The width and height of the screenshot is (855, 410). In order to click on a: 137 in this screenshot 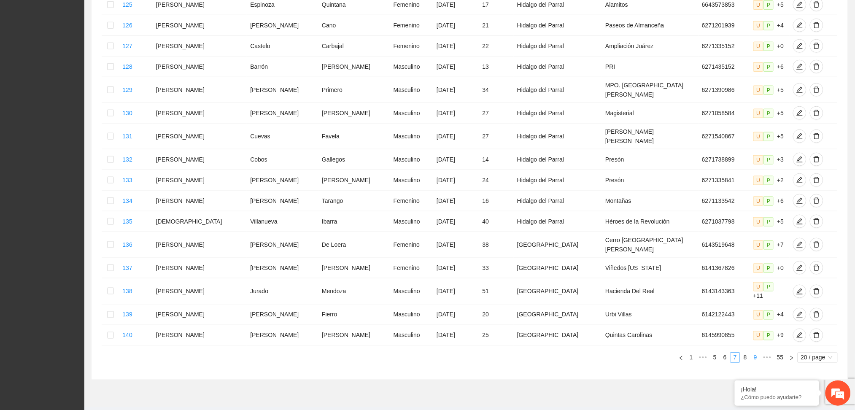, I will do `click(127, 268)`.